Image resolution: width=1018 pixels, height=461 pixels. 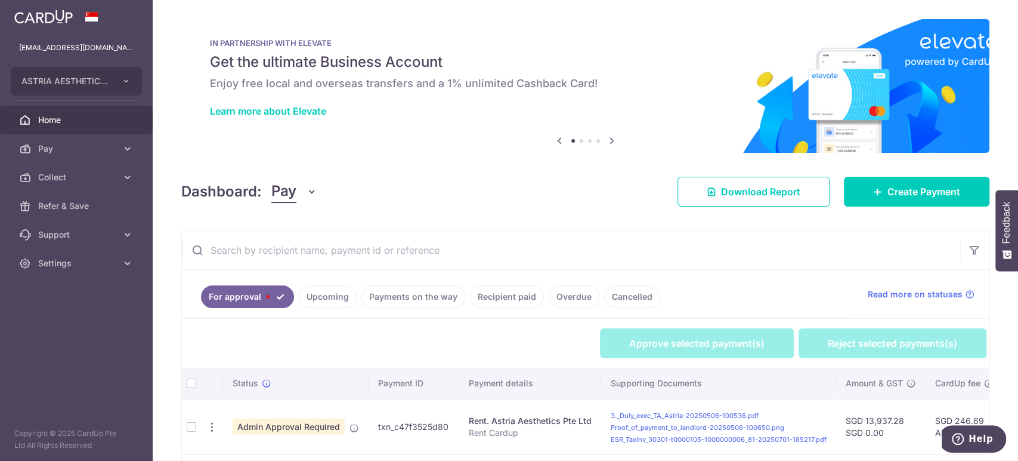 What do you see at coordinates (875, 383) in the screenshot?
I see `span: Amount & GST` at bounding box center [875, 383].